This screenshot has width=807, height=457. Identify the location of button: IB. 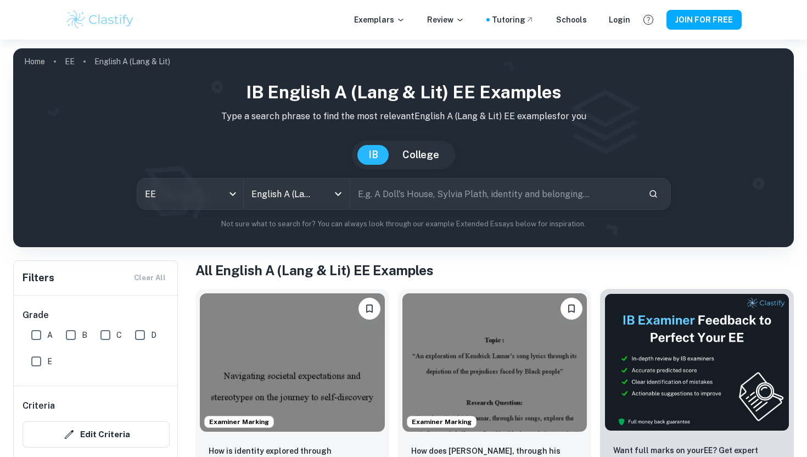
(373, 155).